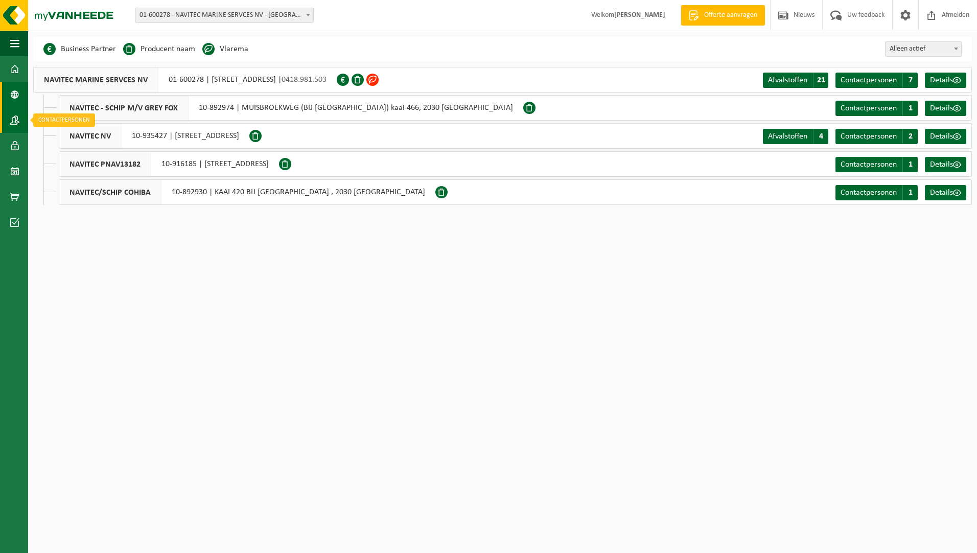 This screenshot has width=977, height=553. Describe the element at coordinates (225, 49) in the screenshot. I see `li: Vlarema` at that location.